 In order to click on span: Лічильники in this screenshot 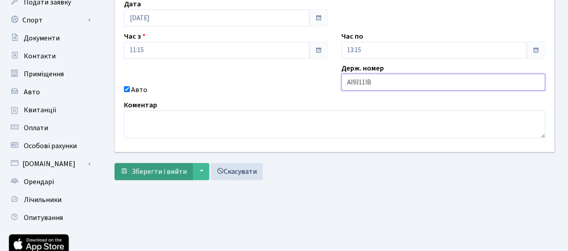, I will do `click(43, 200)`.